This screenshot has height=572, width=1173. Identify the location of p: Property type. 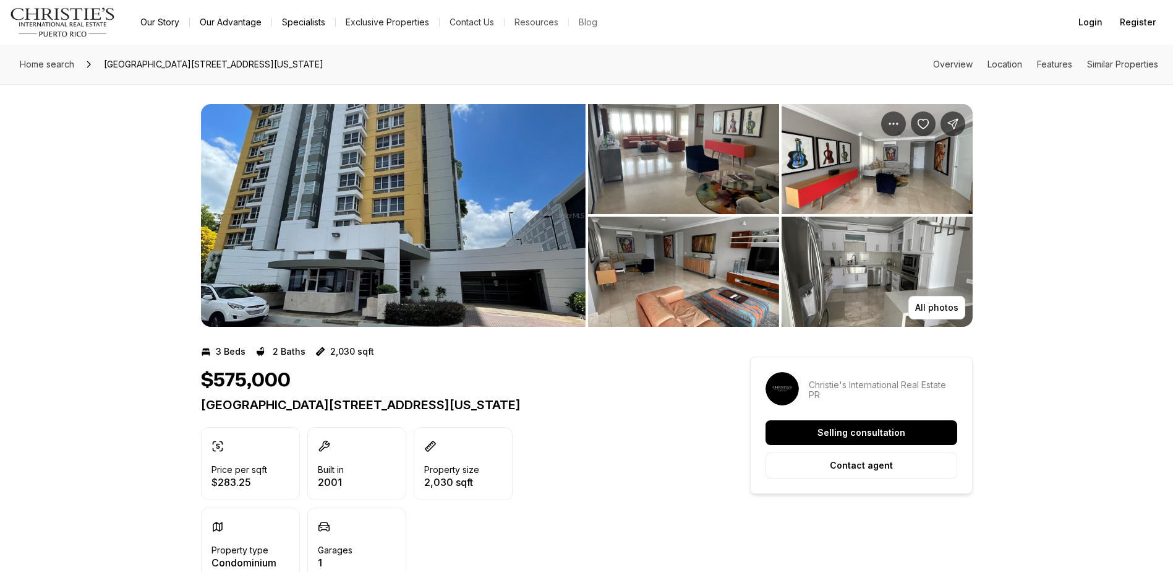
(240, 550).